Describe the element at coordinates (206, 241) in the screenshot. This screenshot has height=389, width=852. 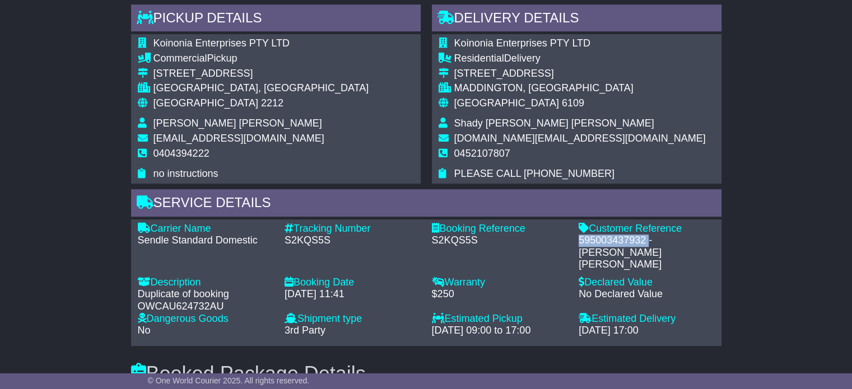
I see `div: Sendle Standard Domestic` at that location.